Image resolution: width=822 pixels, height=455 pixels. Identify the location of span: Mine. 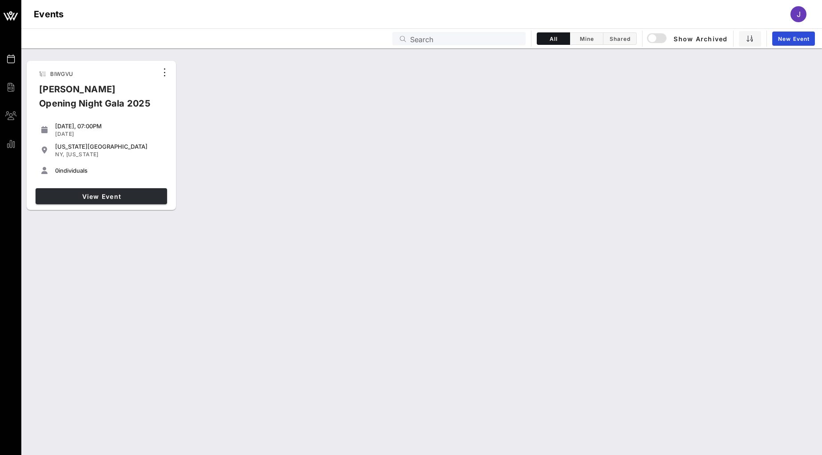
(587, 39).